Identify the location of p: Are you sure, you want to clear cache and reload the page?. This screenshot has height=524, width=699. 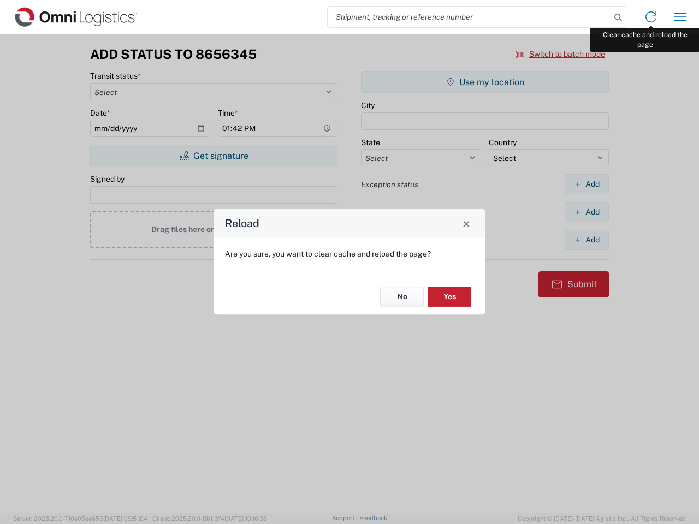
(349, 254).